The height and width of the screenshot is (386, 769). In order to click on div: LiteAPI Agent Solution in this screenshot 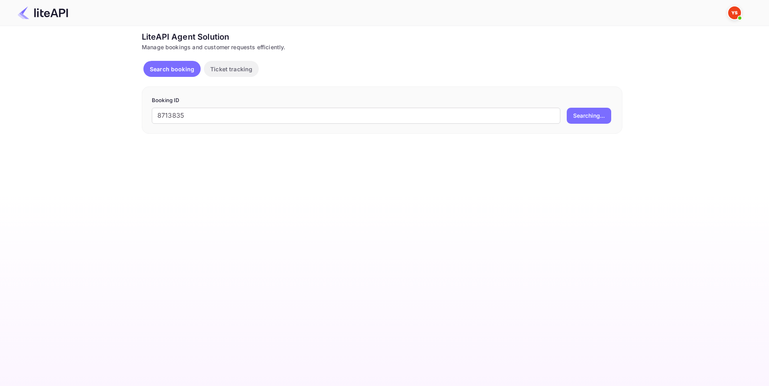, I will do `click(382, 37)`.